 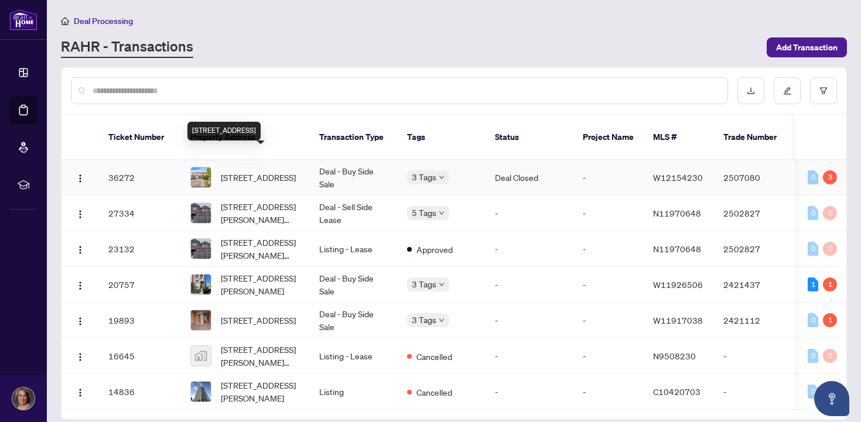 I want to click on td: 36272, so click(x=140, y=177).